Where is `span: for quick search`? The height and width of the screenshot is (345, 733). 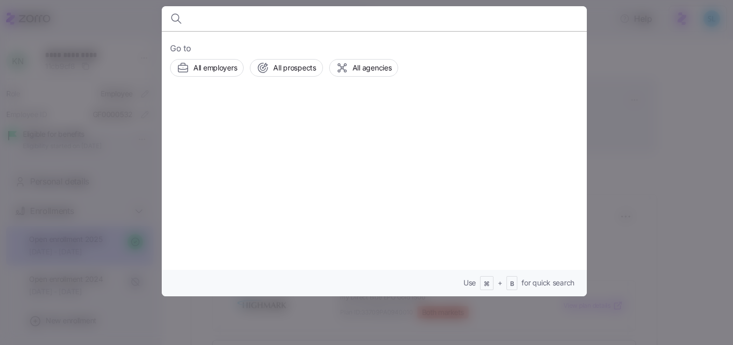 span: for quick search is located at coordinates (548, 283).